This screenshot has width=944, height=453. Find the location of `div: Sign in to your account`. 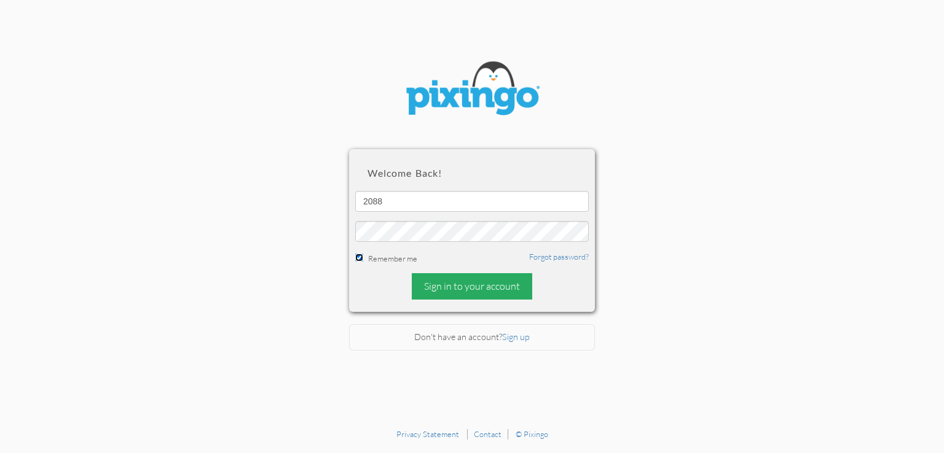

div: Sign in to your account is located at coordinates (472, 286).